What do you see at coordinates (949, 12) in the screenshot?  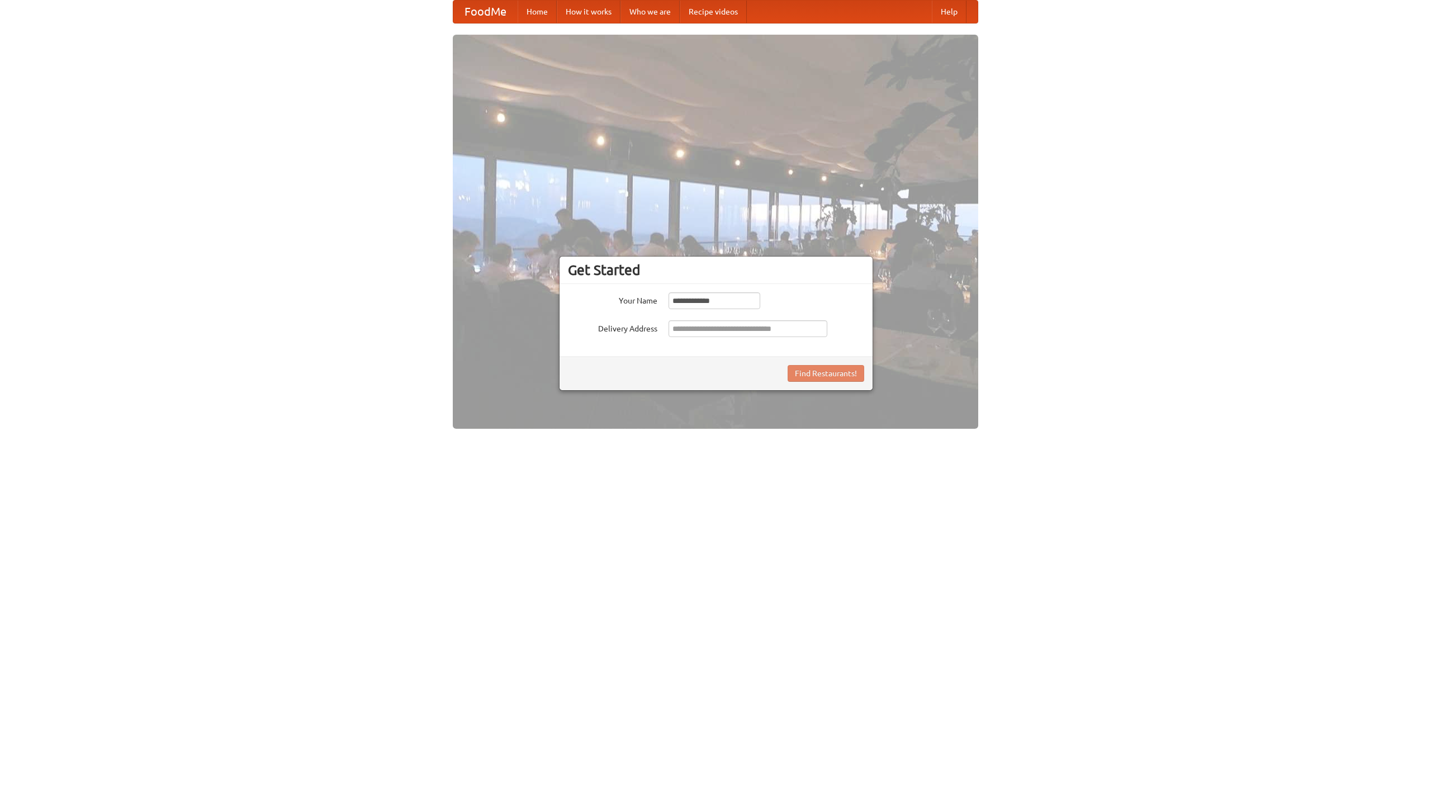 I see `a: Help` at bounding box center [949, 12].